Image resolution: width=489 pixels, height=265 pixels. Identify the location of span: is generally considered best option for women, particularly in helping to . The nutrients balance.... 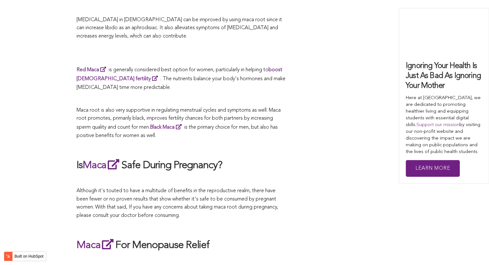
(181, 78).